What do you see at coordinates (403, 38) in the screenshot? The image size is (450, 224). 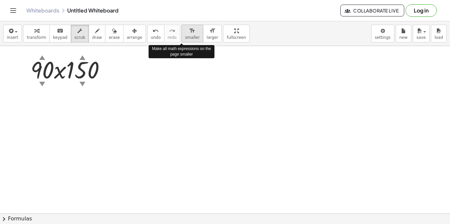 I see `span: new` at bounding box center [403, 38].